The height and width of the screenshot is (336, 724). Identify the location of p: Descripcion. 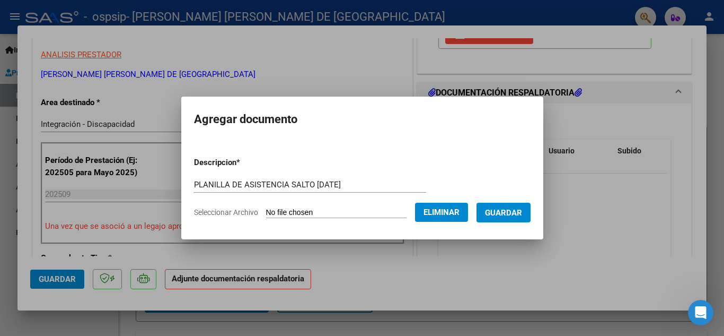
(244, 162).